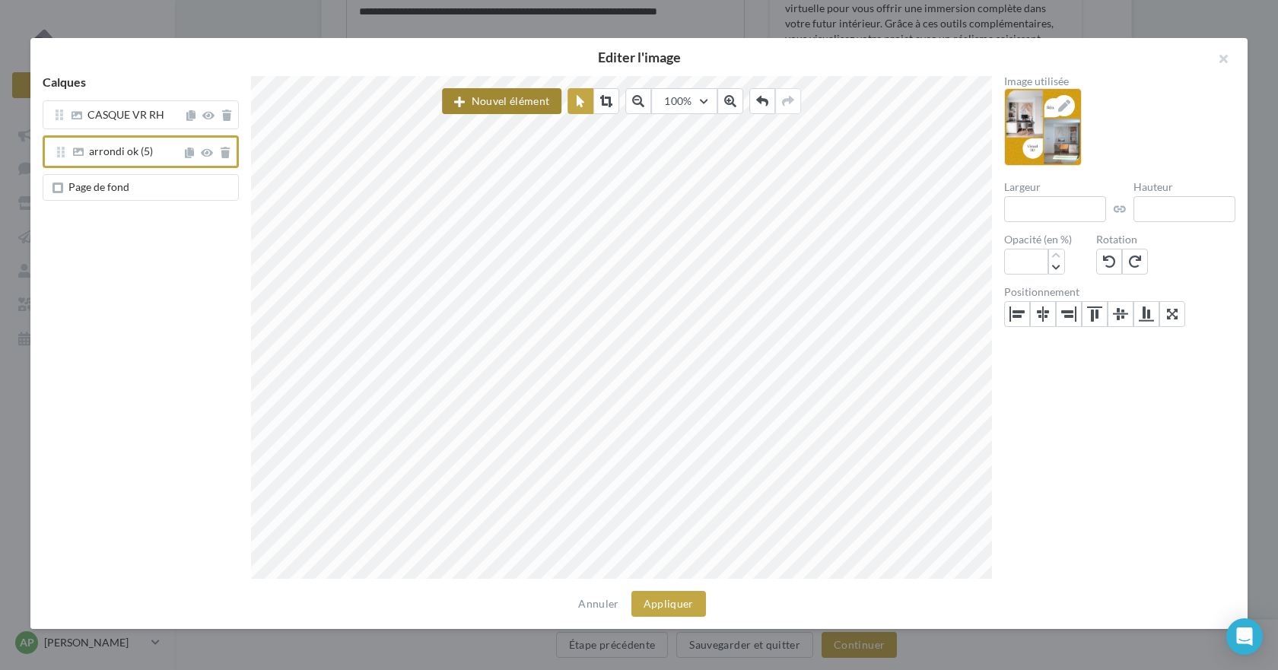 The width and height of the screenshot is (1278, 670). What do you see at coordinates (684, 101) in the screenshot?
I see `button: 100%` at bounding box center [684, 101].